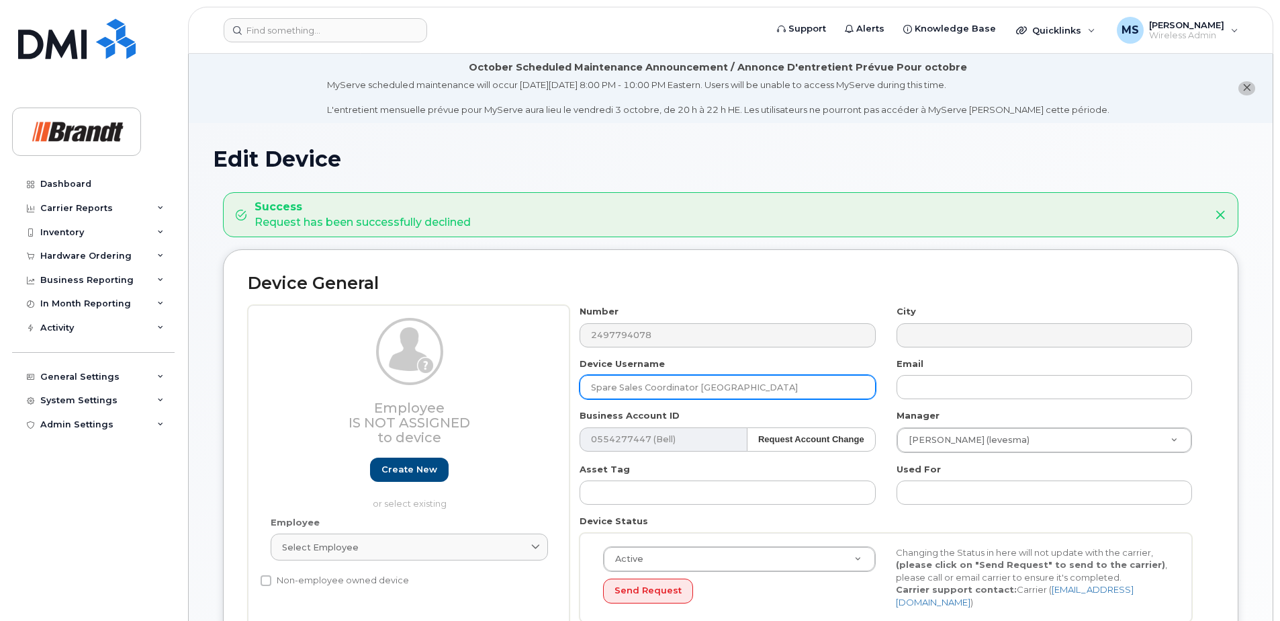 Image resolution: width=1280 pixels, height=621 pixels. Describe the element at coordinates (409, 469) in the screenshot. I see `a: Create new` at that location.